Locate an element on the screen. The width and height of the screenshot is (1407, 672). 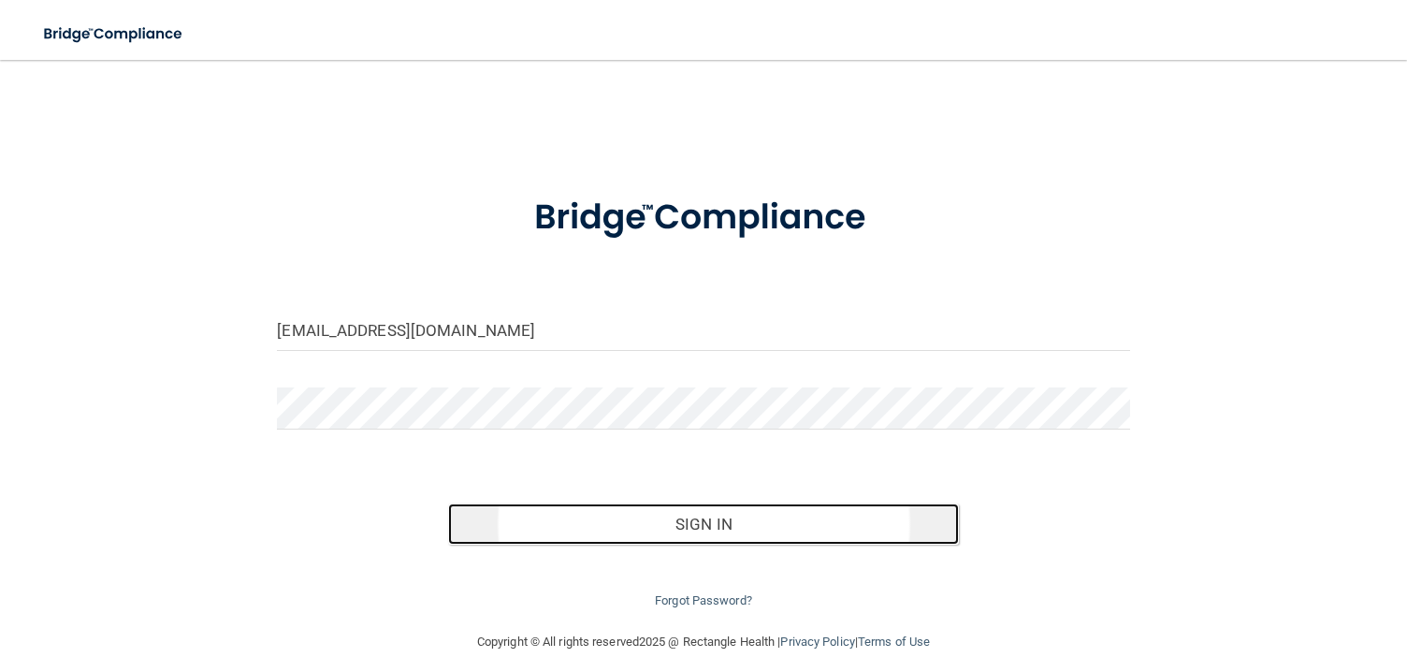
button: Sign In is located at coordinates (704, 524).